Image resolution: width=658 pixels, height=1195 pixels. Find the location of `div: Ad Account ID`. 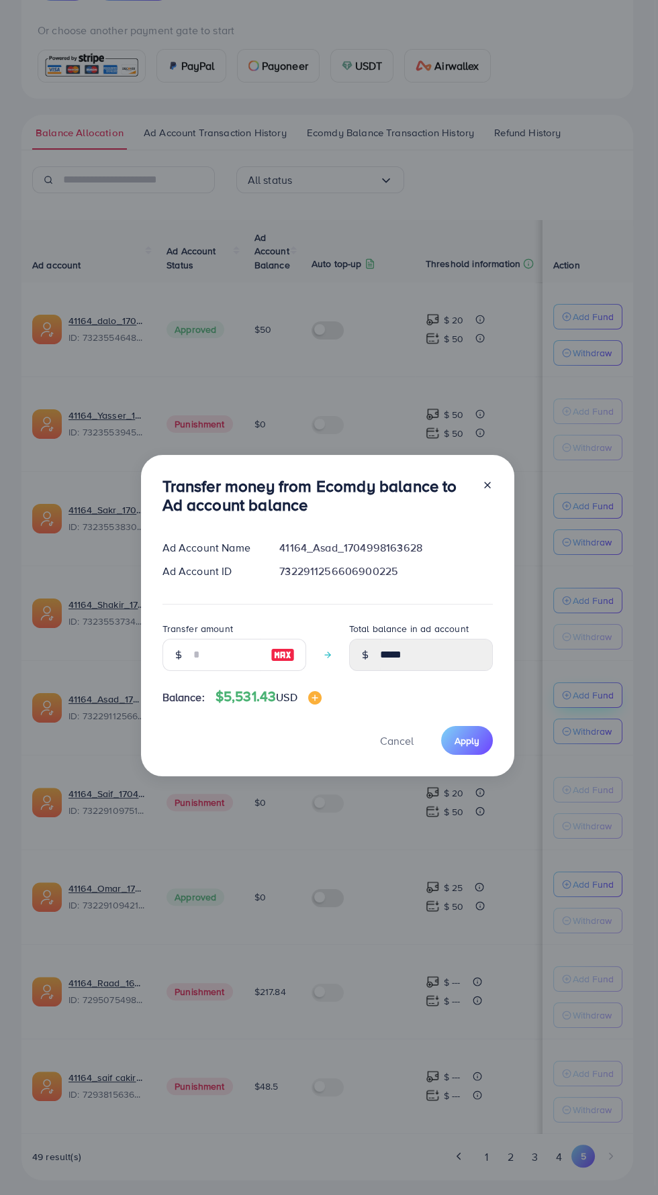

div: Ad Account ID is located at coordinates (210, 571).